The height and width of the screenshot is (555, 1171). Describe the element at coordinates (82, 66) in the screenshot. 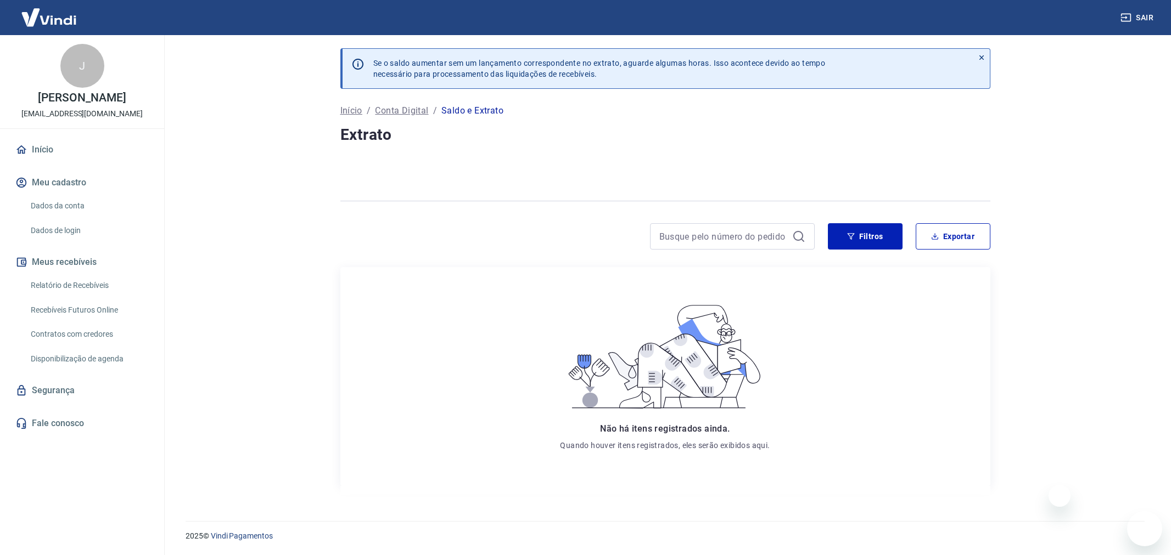

I see `div: J` at that location.